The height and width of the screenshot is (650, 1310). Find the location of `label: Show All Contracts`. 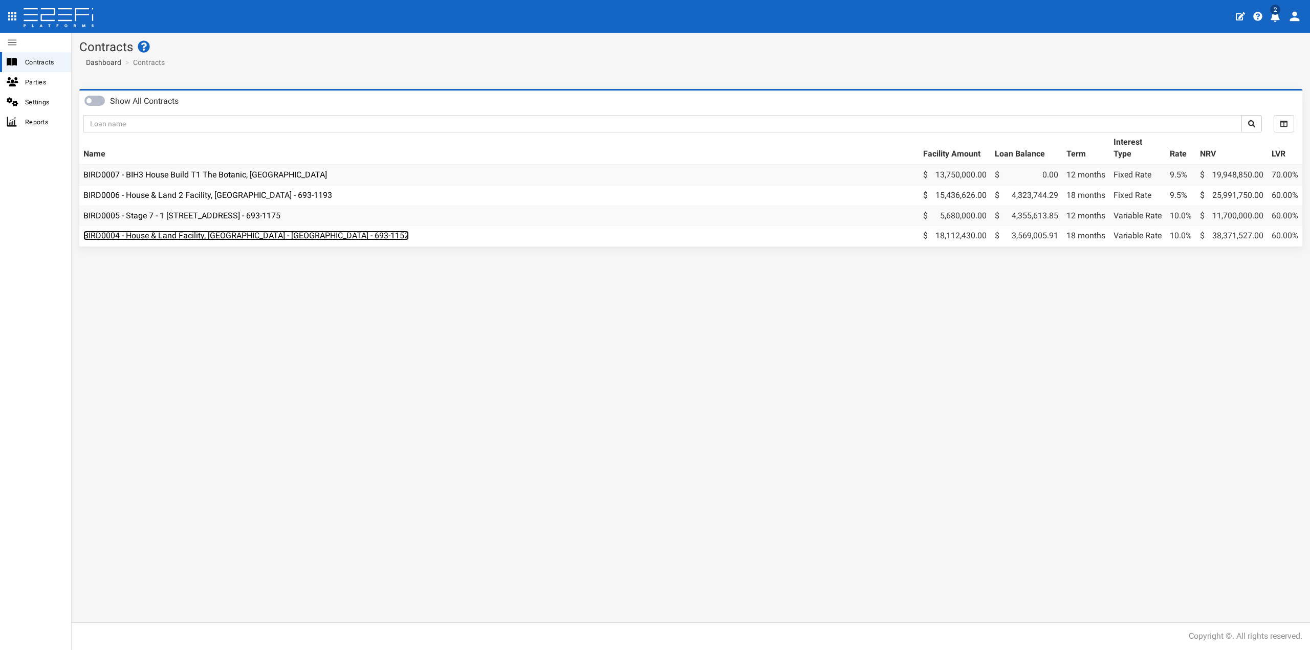

label: Show All Contracts is located at coordinates (144, 101).